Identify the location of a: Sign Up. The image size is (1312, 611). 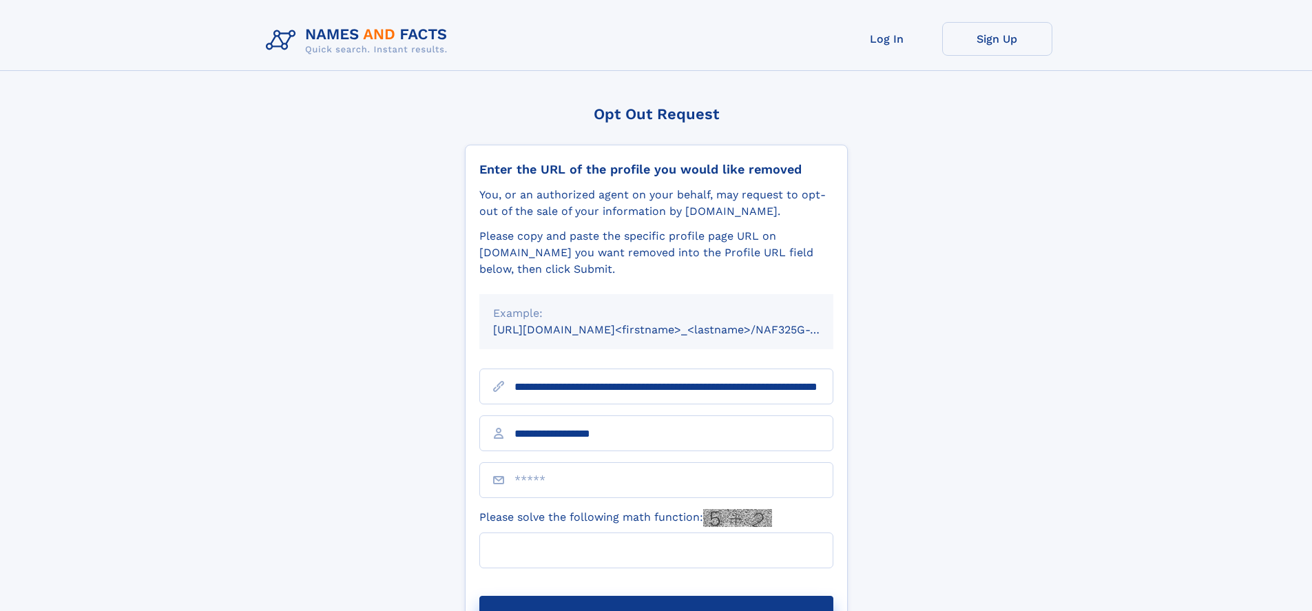
(997, 39).